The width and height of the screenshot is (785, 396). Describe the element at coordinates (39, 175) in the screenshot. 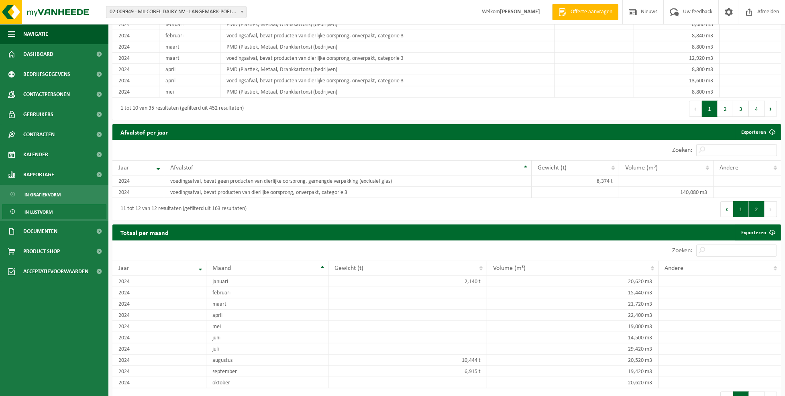

I see `span: Rapportage` at that location.